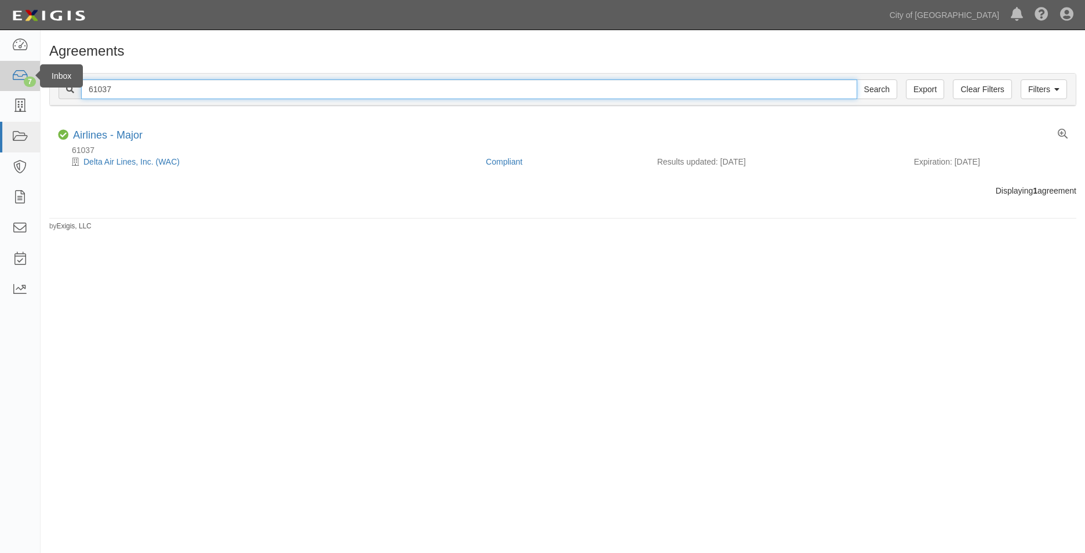 The width and height of the screenshot is (1085, 553). I want to click on a: View results summary, so click(1062, 134).